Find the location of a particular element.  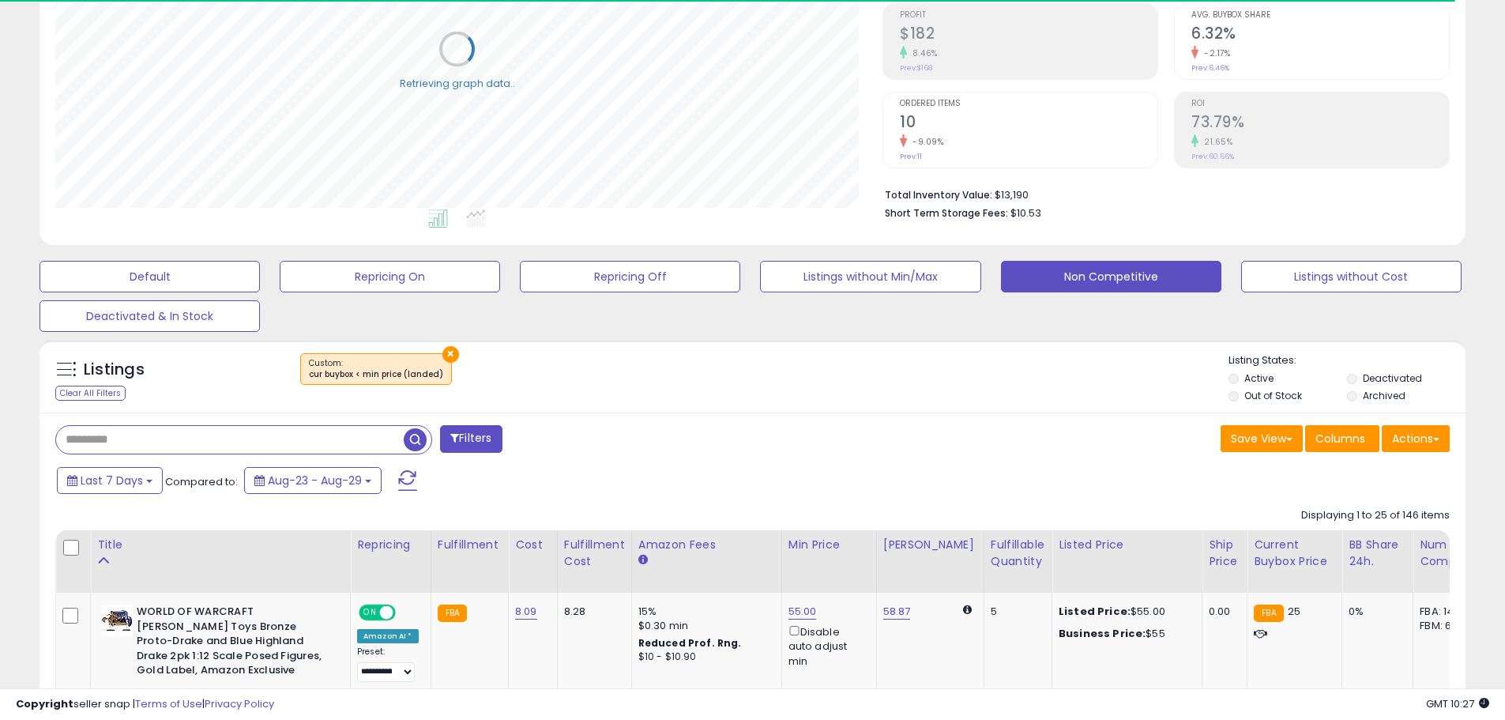

div: 15% is located at coordinates (704, 612).